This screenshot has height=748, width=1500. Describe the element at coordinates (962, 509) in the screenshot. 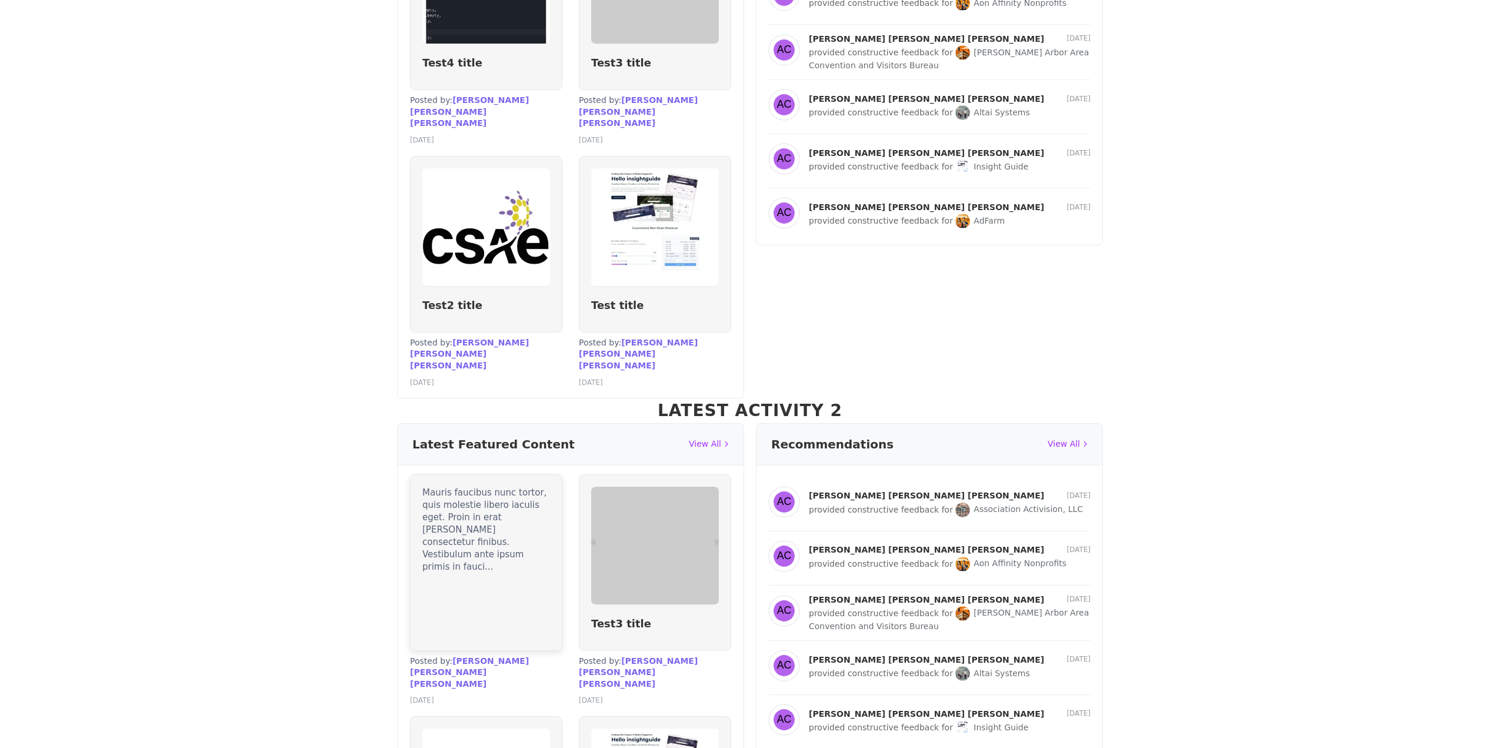

I see `img: Association Activision, LLC` at that location.